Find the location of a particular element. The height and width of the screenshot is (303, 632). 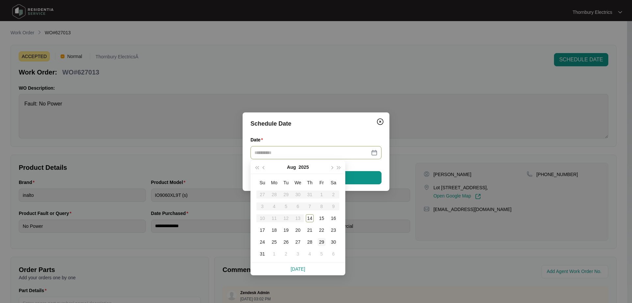

input: Date is located at coordinates (312, 152).